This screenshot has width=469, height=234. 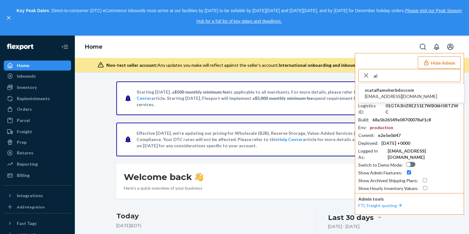 What do you see at coordinates (27, 164) in the screenshot?
I see `div: Reporting` at bounding box center [27, 164].